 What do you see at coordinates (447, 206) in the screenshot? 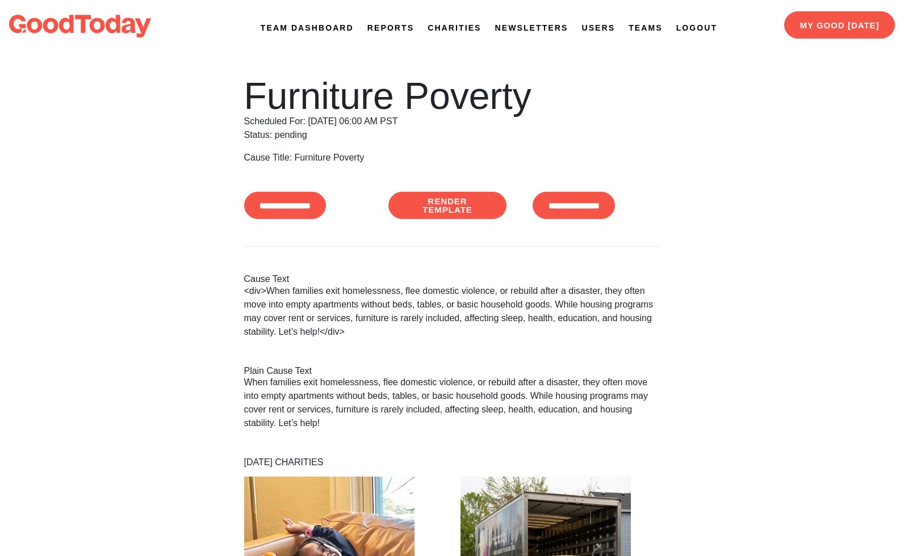
I see `a: Render Template` at bounding box center [447, 206].